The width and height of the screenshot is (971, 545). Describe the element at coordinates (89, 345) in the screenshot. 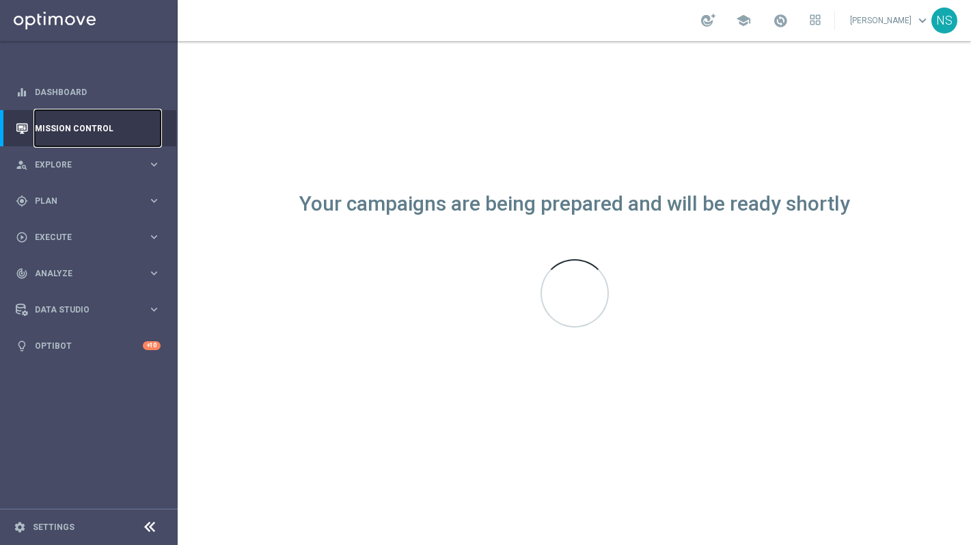

I see `a: Optibot` at that location.